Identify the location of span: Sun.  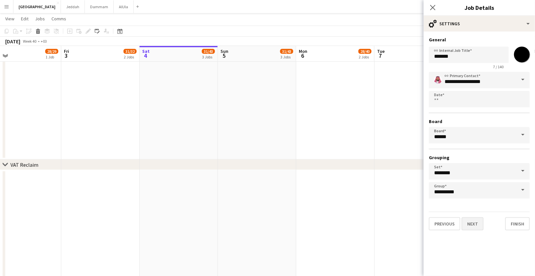
(225, 51).